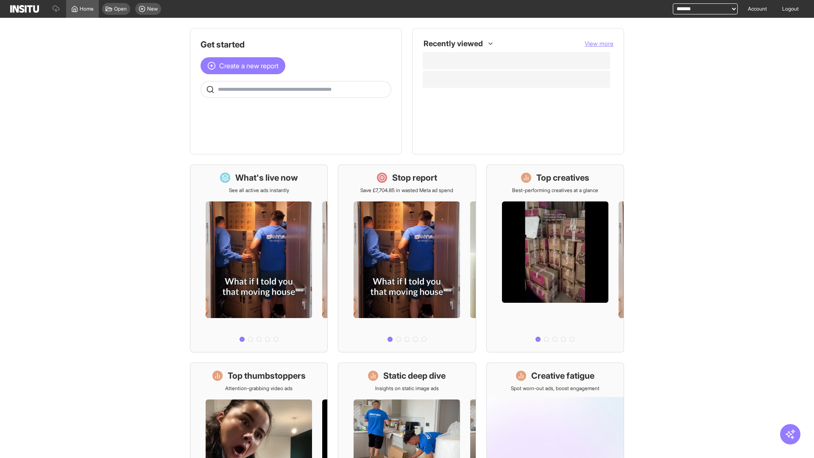  What do you see at coordinates (407, 258) in the screenshot?
I see `a: Stop reportSave £7,704.85 in wasted Meta ad spend` at bounding box center [407, 258].